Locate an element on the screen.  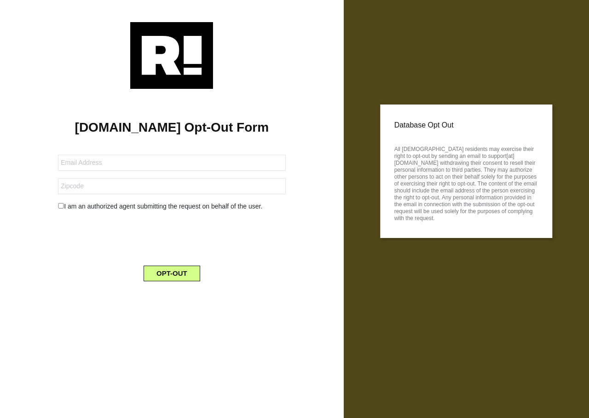
img: Retention.com is located at coordinates (172, 55).